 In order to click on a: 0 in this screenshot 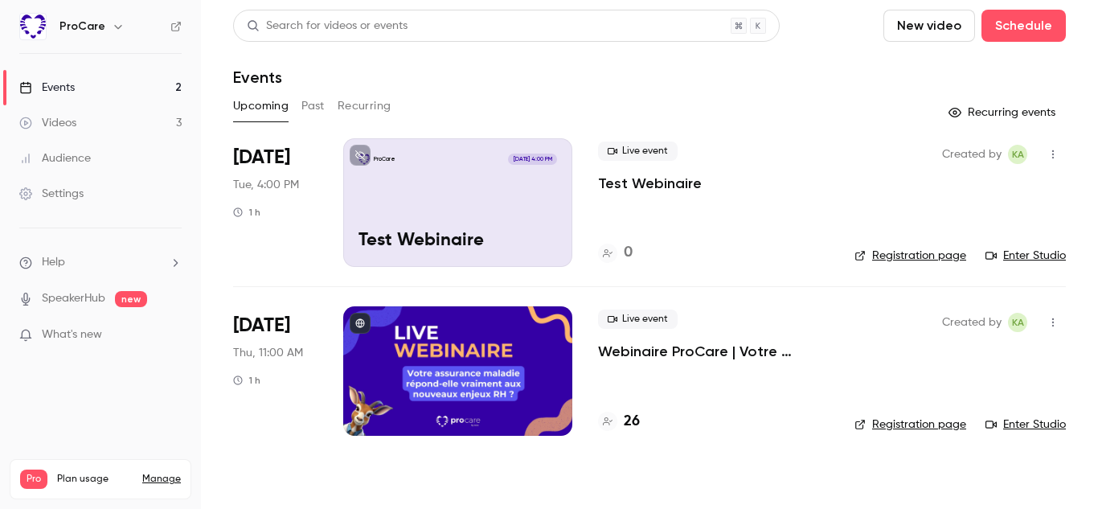, I will do `click(615, 252)`.